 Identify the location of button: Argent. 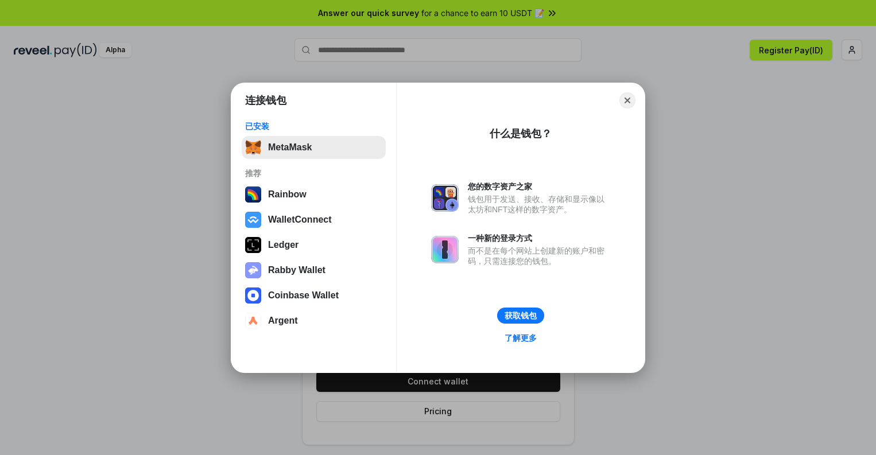
(313, 321).